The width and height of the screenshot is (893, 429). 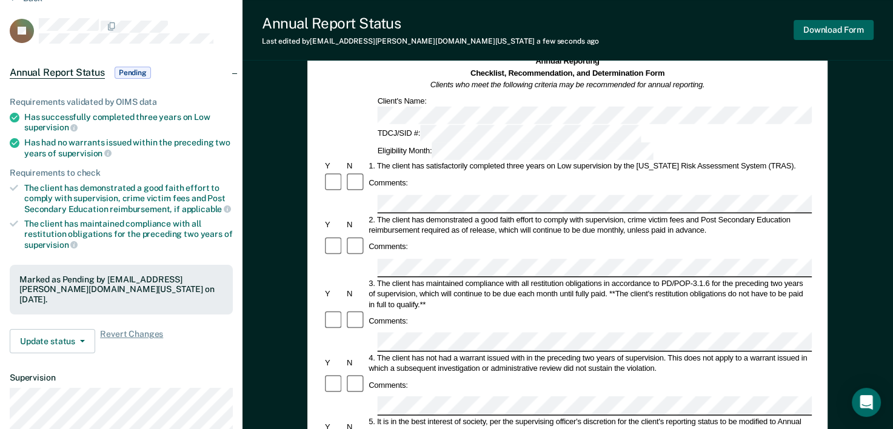 What do you see at coordinates (129, 123) in the screenshot?
I see `div: Has successfully completed three years on Low` at bounding box center [129, 123].